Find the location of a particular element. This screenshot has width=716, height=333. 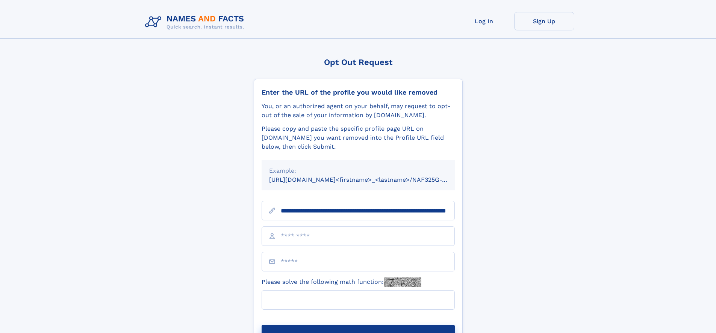

label: Please solve the following math function: is located at coordinates (341, 283).